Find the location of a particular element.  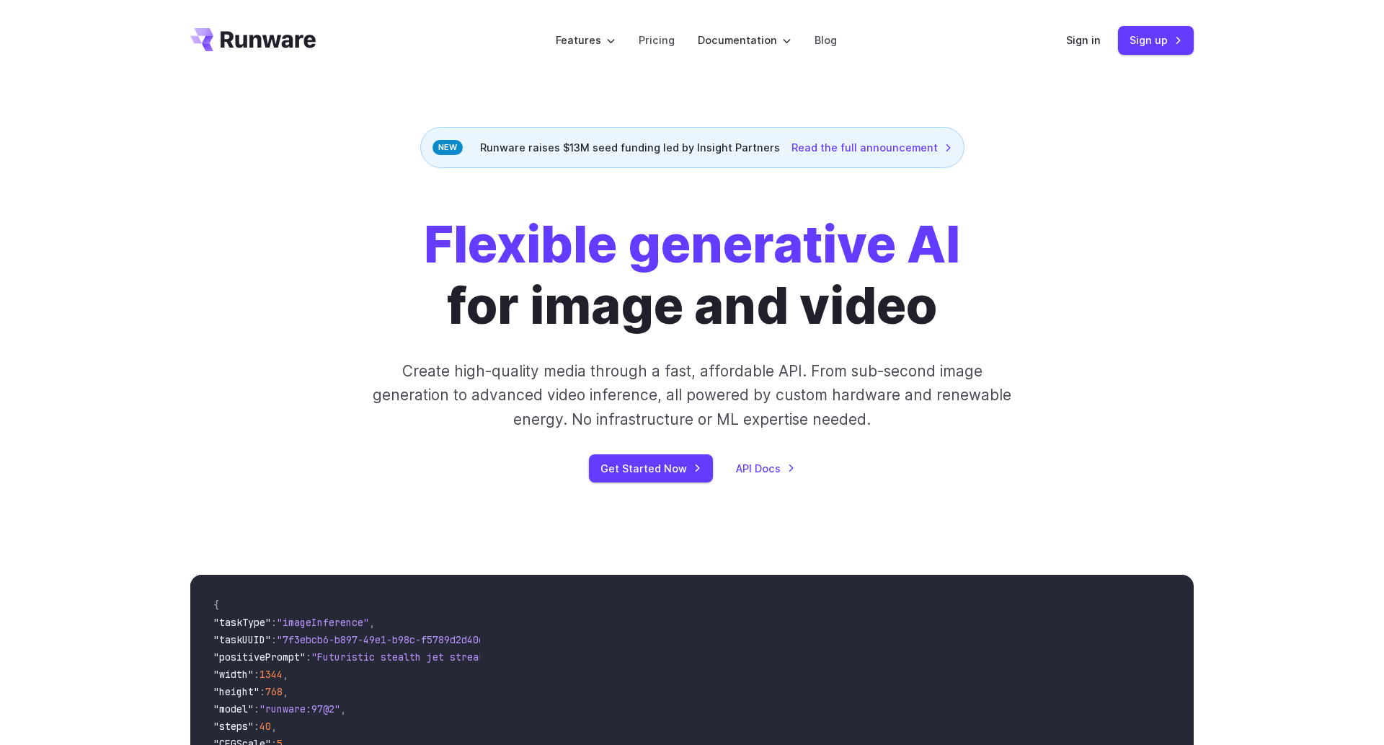

span: "model" is located at coordinates (234, 709).